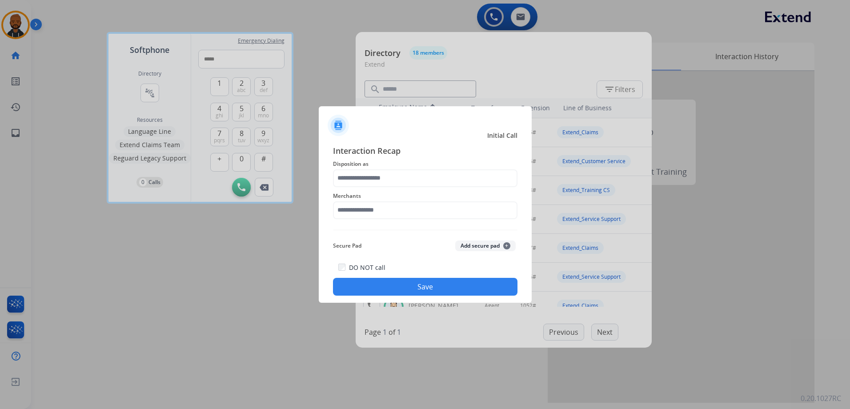  I want to click on button: Add secure pad+, so click(486, 246).